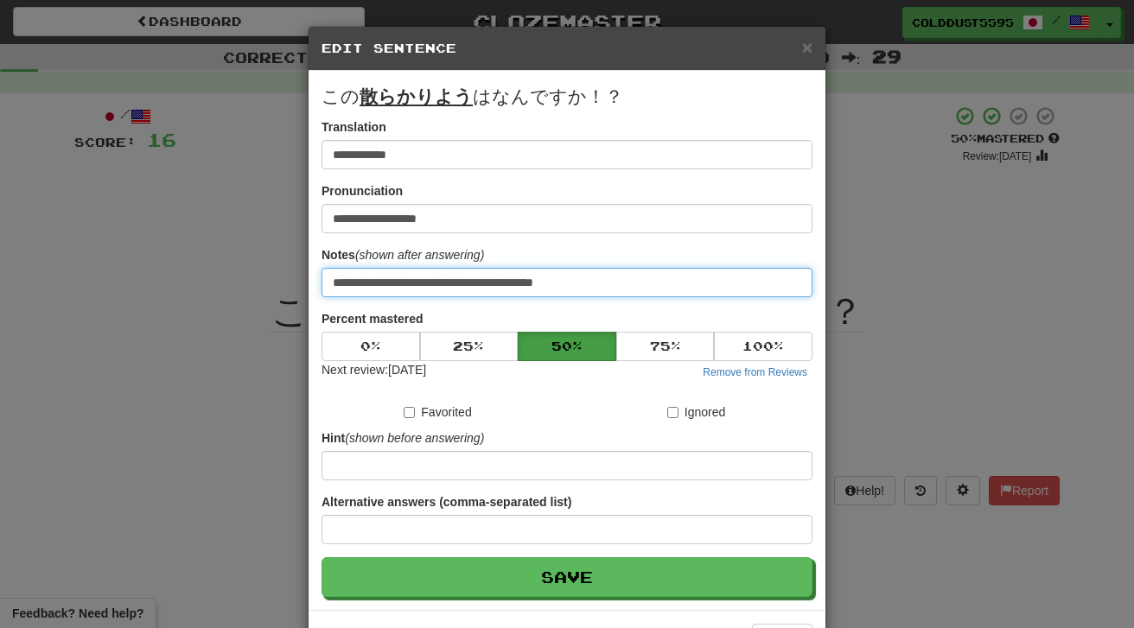 The image size is (1134, 628). Describe the element at coordinates (403, 438) in the screenshot. I see `label: Hint` at that location.